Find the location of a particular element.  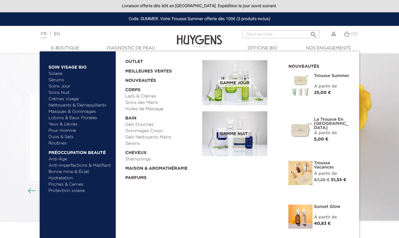

a: Nettoyants & Démaquillants is located at coordinates (80, 105).